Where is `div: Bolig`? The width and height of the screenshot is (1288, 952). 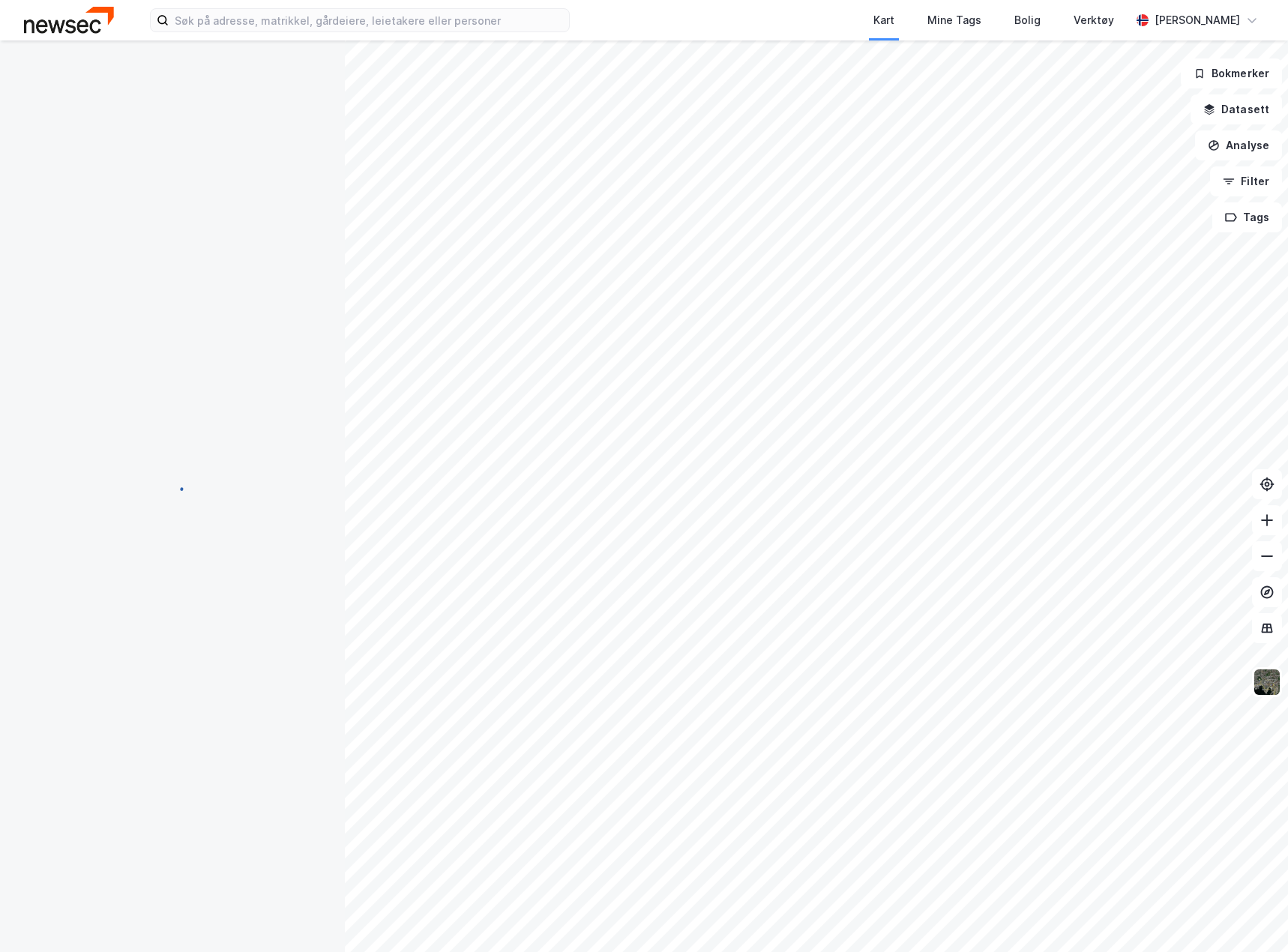
div: Bolig is located at coordinates (1026, 20).